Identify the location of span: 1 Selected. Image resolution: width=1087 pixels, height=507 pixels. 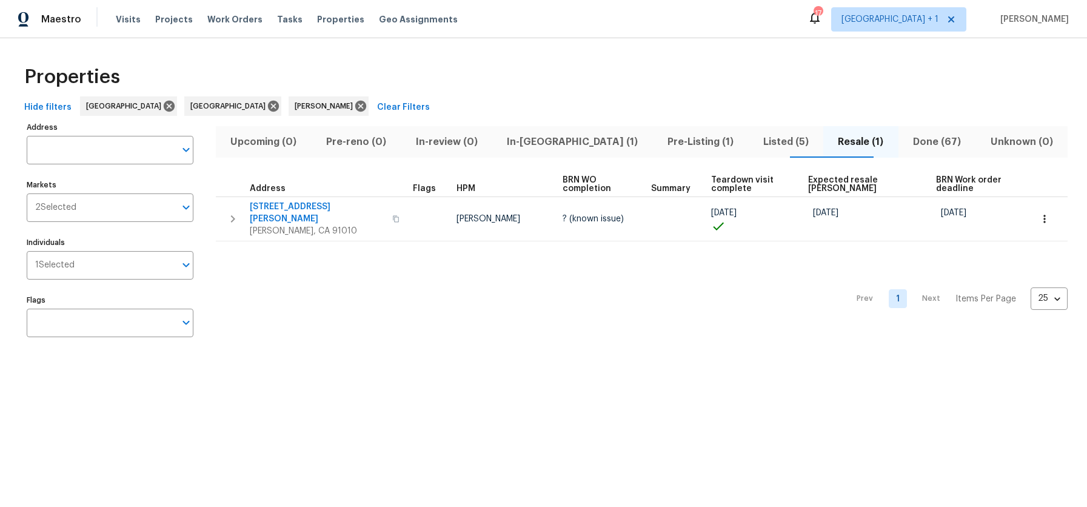
(55, 265).